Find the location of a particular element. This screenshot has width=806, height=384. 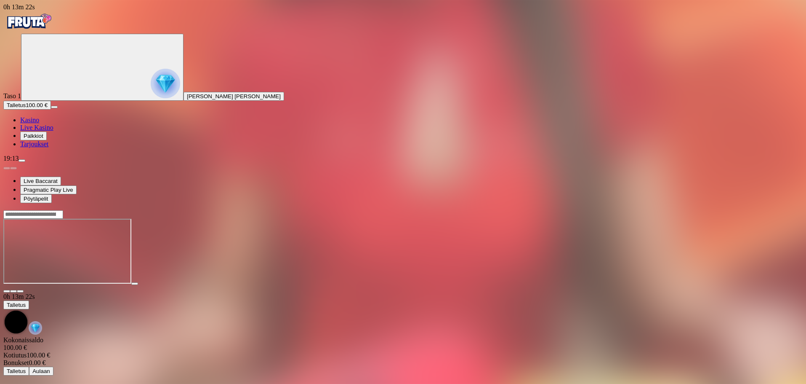

img: reward-icon is located at coordinates (35, 328).